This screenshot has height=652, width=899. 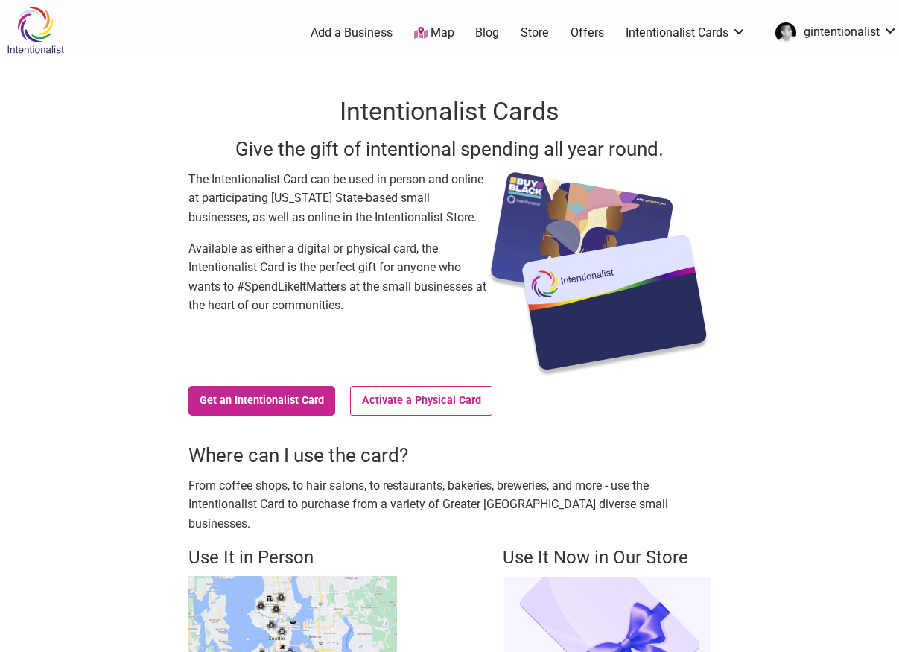 What do you see at coordinates (607, 558) in the screenshot?
I see `h4: Use It Now in Our Store` at bounding box center [607, 558].